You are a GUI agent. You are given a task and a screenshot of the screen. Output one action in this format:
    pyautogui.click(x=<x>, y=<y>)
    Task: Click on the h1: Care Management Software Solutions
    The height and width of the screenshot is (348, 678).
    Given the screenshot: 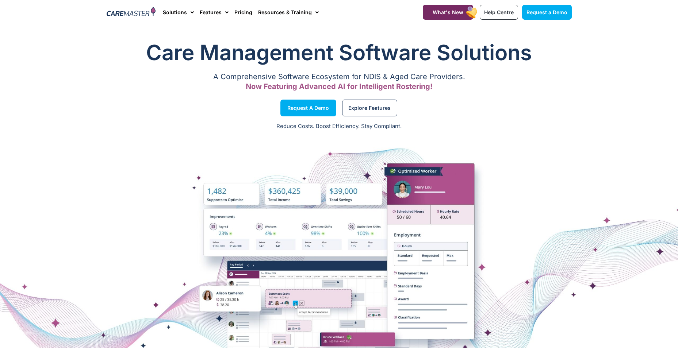 What is the action you would take?
    pyautogui.click(x=339, y=53)
    